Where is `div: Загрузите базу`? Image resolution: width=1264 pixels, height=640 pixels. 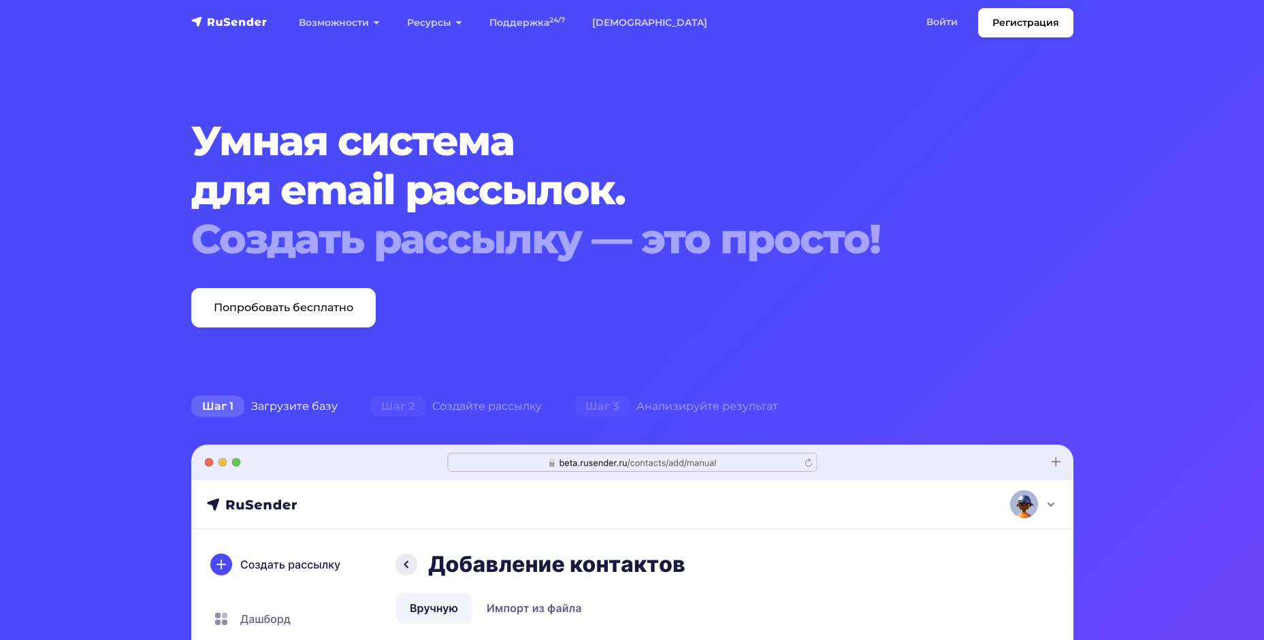 div: Загрузите базу is located at coordinates (264, 406).